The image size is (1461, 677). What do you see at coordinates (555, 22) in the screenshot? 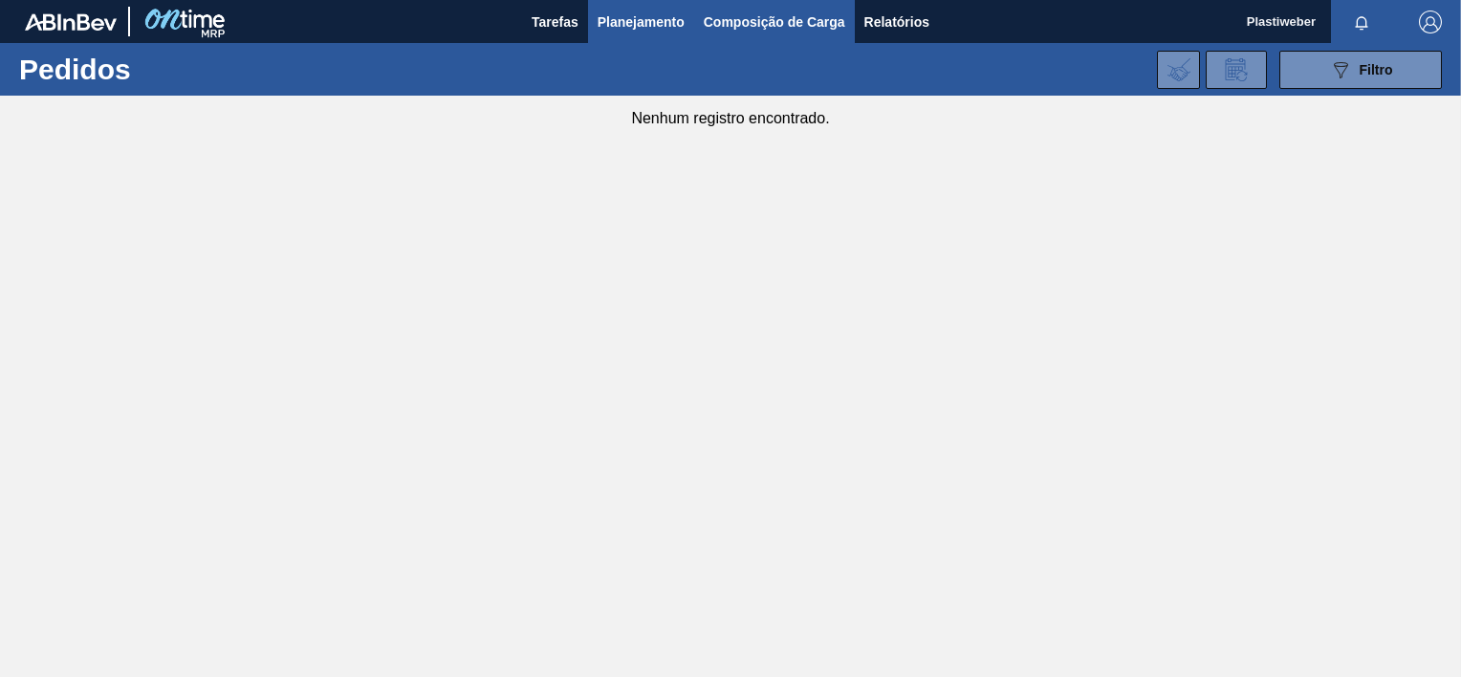
I see `span: Tarefas` at bounding box center [555, 22].